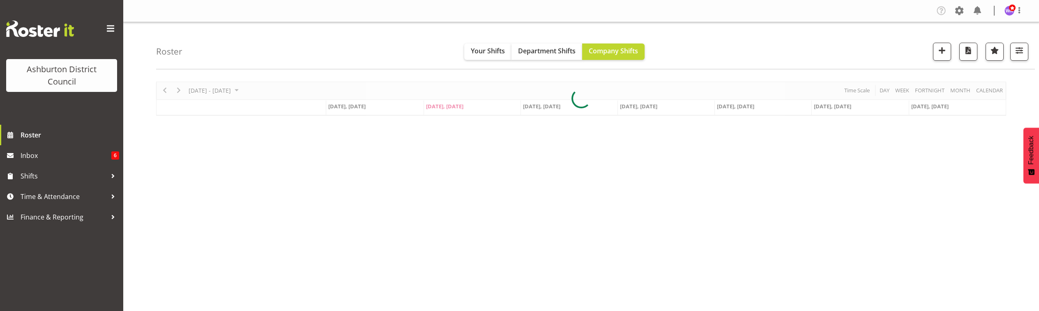  Describe the element at coordinates (488, 51) in the screenshot. I see `span: Your Shifts` at that location.